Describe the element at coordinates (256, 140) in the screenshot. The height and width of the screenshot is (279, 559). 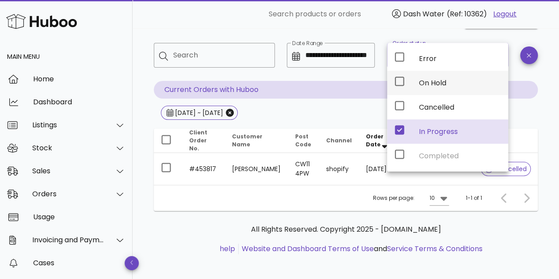
I see `th: Customer Name` at that location.